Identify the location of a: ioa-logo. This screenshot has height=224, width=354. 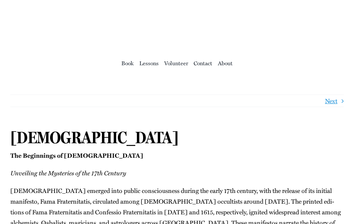
(177, 13).